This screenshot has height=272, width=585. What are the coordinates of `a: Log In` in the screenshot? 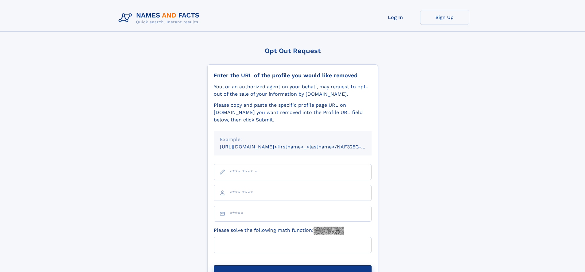 It's located at (395, 17).